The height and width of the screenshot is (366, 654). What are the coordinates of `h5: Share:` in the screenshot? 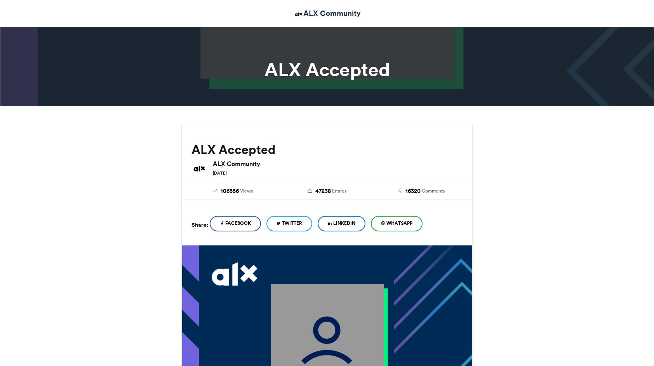 It's located at (200, 225).